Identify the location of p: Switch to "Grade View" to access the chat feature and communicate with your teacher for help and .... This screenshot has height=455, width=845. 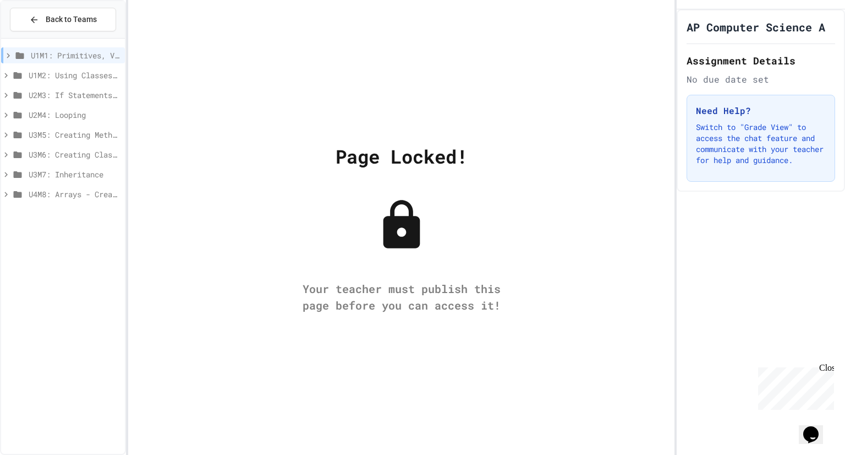
(761, 144).